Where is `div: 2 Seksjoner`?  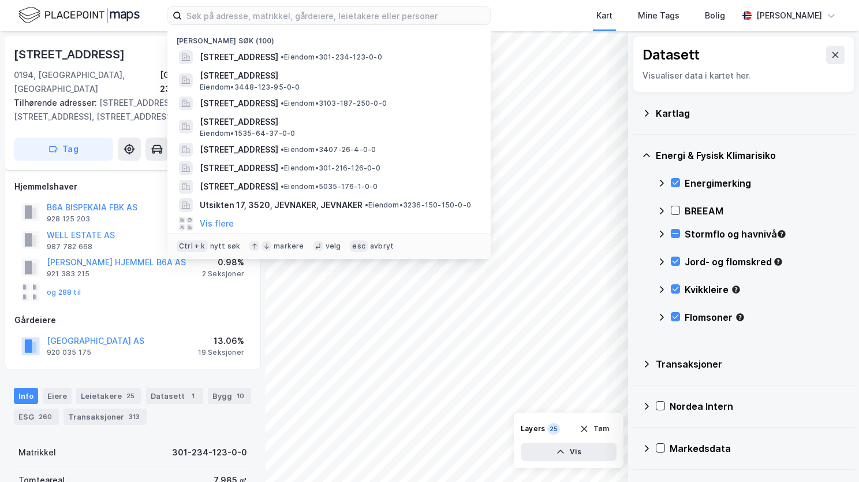
div: 2 Seksjoner is located at coordinates (223, 274).